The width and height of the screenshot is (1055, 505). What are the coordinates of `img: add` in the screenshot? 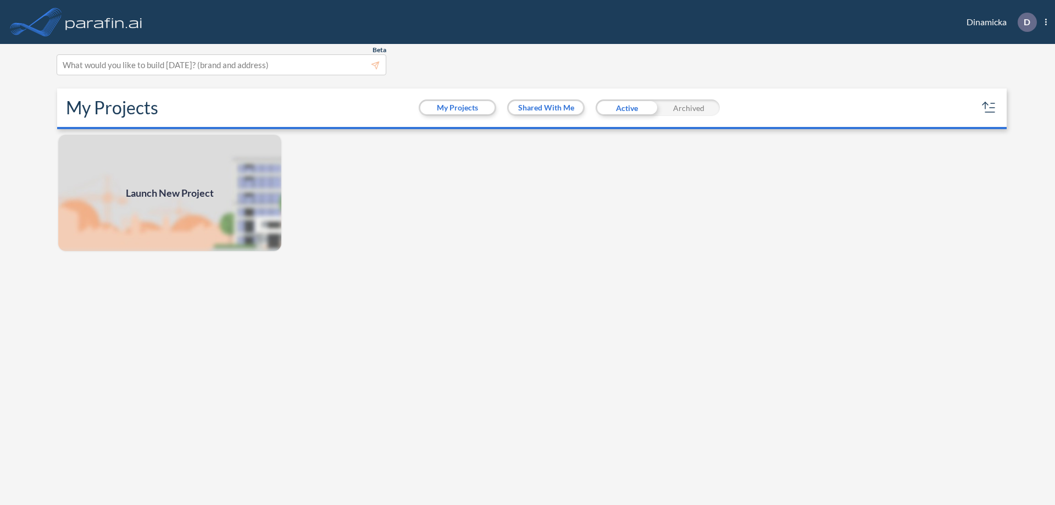 It's located at (170, 193).